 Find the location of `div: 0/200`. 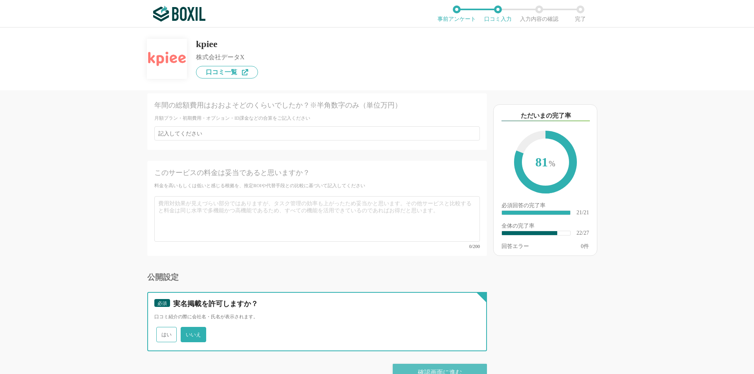

div: 0/200 is located at coordinates (317, 247).